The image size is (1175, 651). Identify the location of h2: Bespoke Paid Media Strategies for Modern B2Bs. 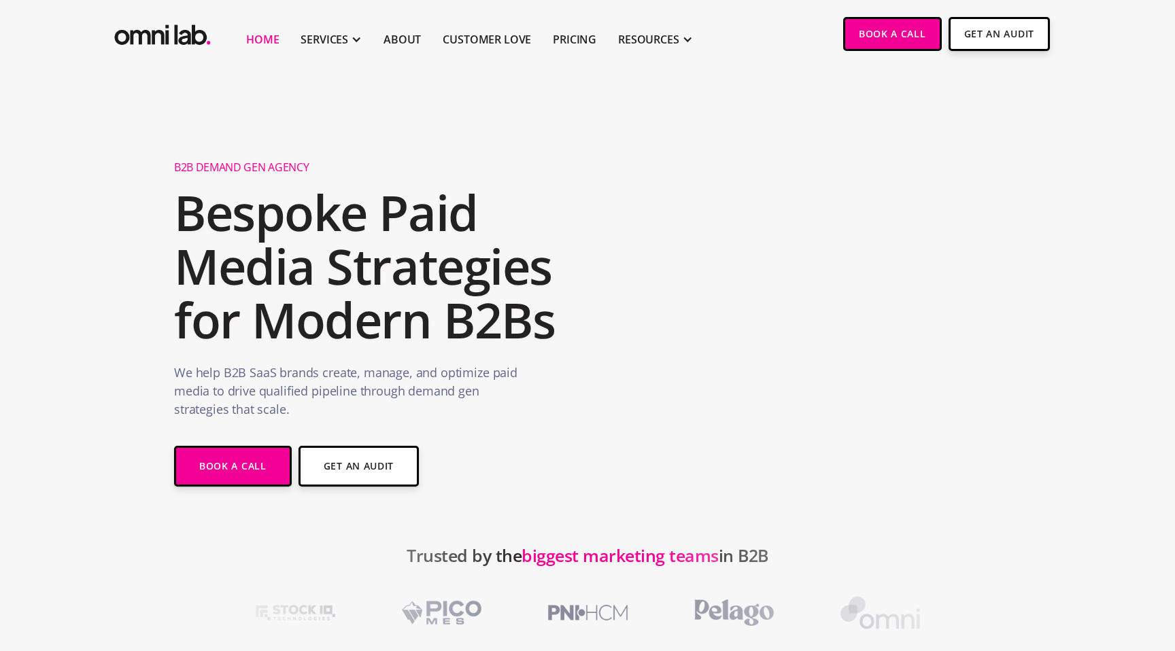
(369, 266).